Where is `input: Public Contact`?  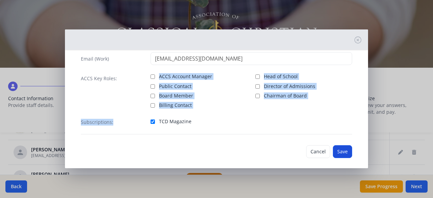
input: Public Contact is located at coordinates (153, 86).